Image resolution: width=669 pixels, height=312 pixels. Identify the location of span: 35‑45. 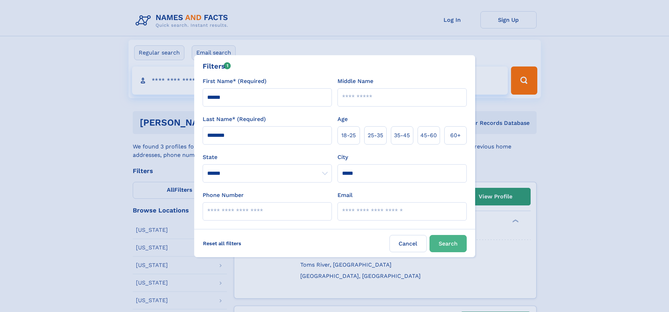
(402, 135).